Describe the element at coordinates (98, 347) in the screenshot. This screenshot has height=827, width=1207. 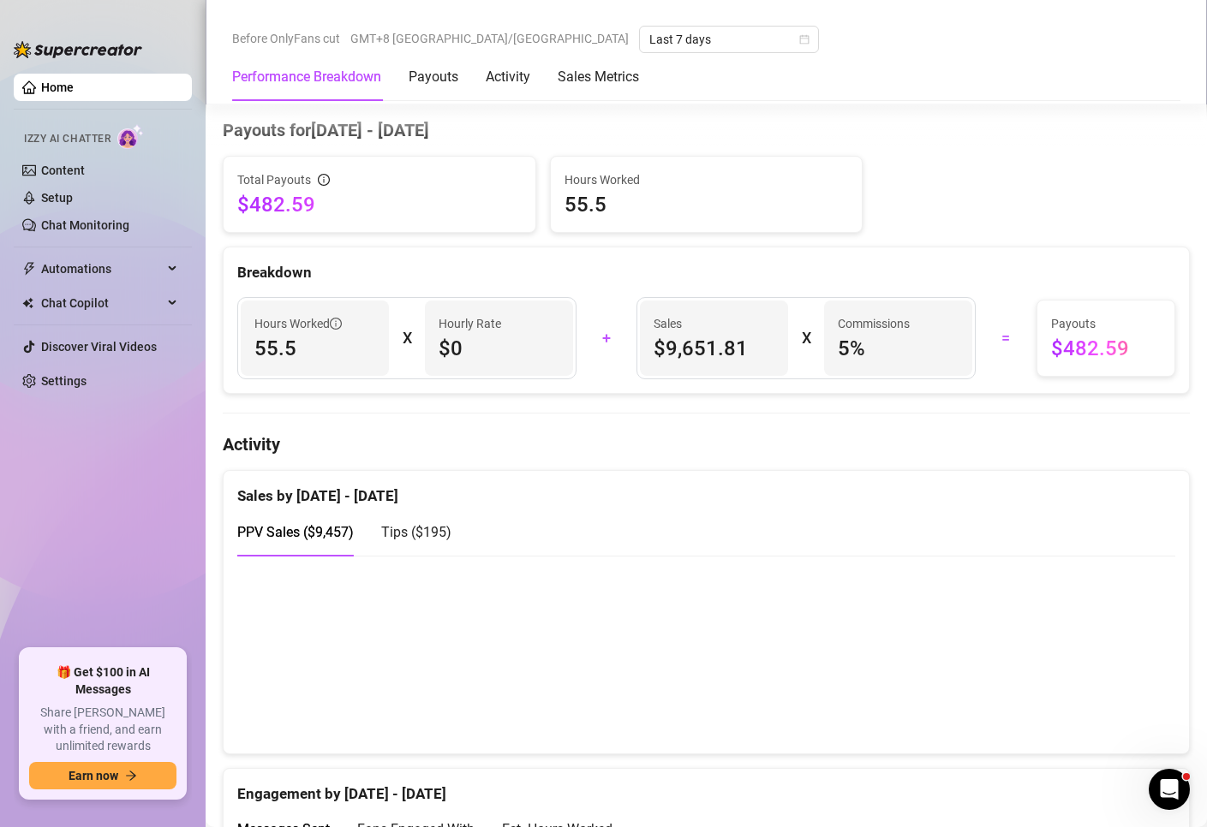
I see `a: Discover Viral Videos` at that location.